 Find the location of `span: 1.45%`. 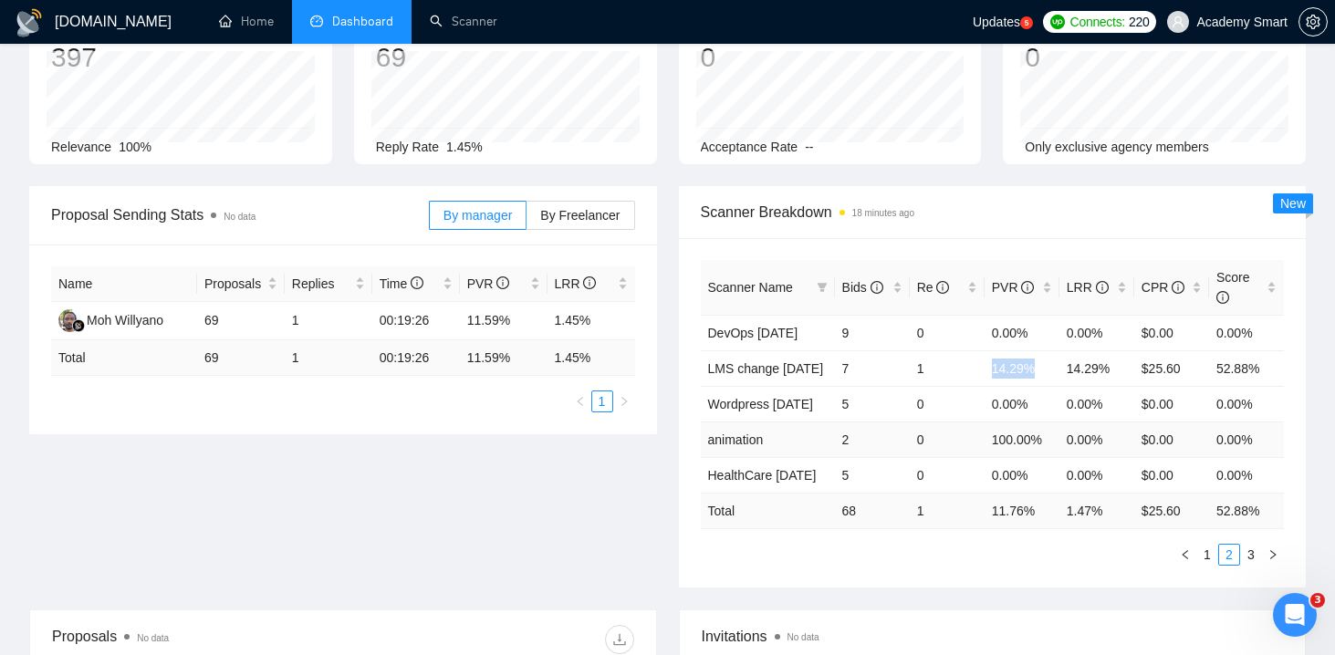

span: 1.45% is located at coordinates (465, 147).